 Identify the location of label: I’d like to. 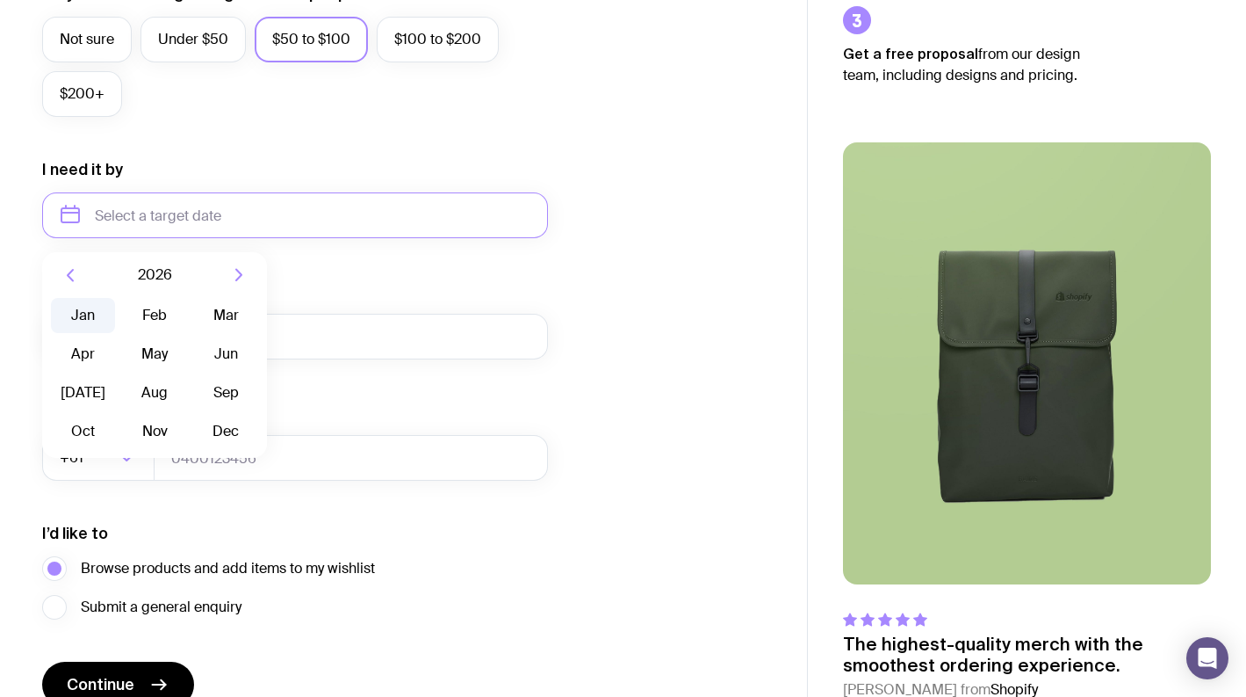
(75, 533).